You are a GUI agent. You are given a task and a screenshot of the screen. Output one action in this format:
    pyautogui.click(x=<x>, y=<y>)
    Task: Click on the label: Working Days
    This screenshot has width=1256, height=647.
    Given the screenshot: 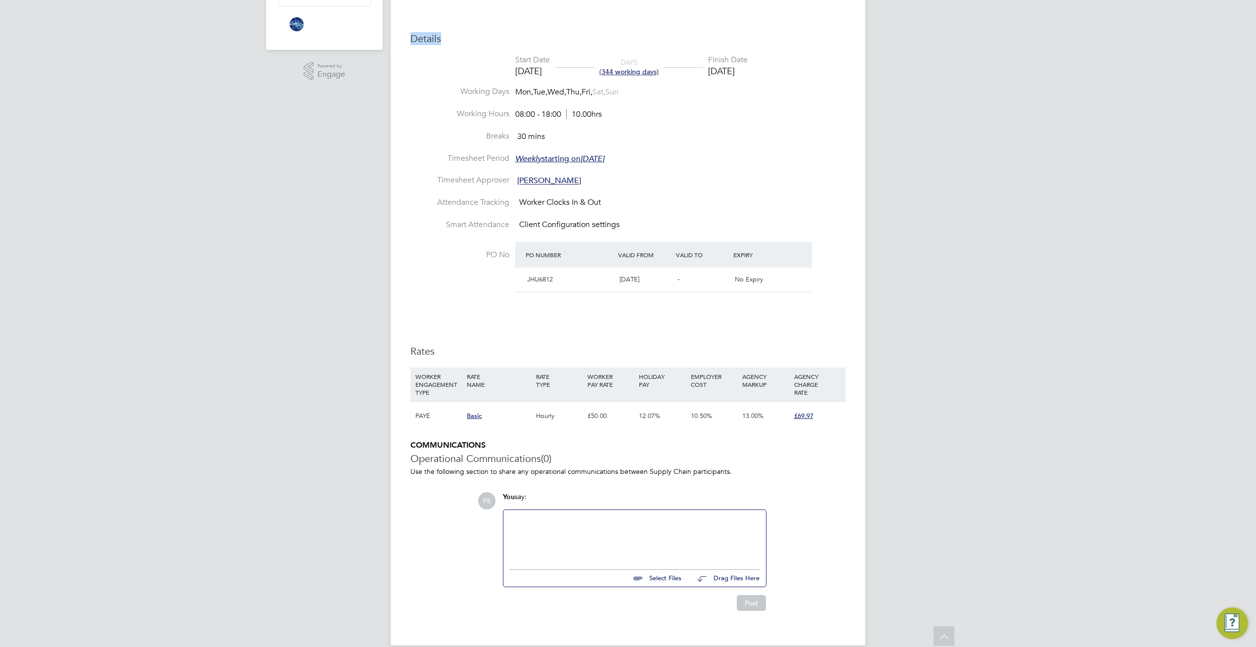 What is the action you would take?
    pyautogui.click(x=460, y=91)
    